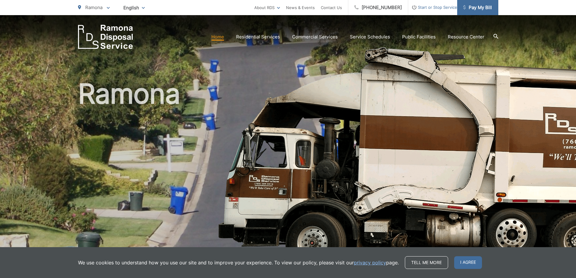 The height and width of the screenshot is (278, 576). What do you see at coordinates (300, 8) in the screenshot?
I see `a: News & Events` at bounding box center [300, 8].